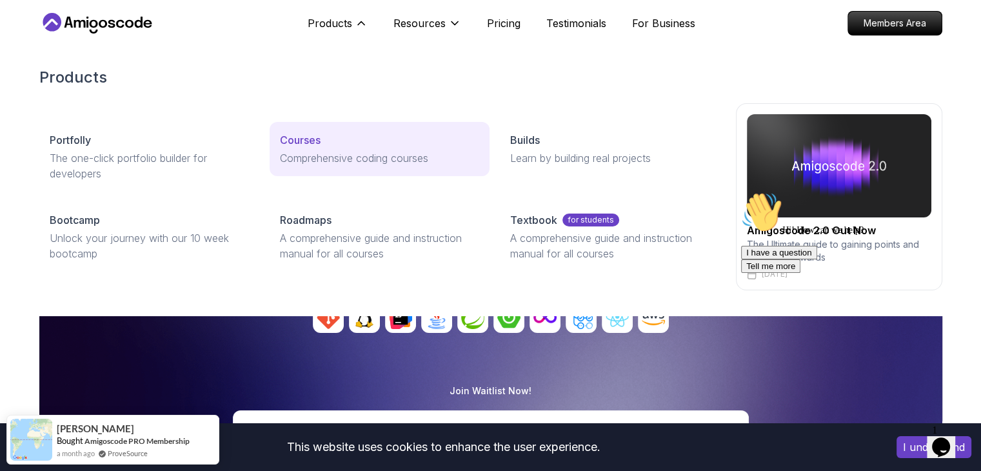 This screenshot has height=471, width=981. I want to click on span: Bought, so click(70, 440).